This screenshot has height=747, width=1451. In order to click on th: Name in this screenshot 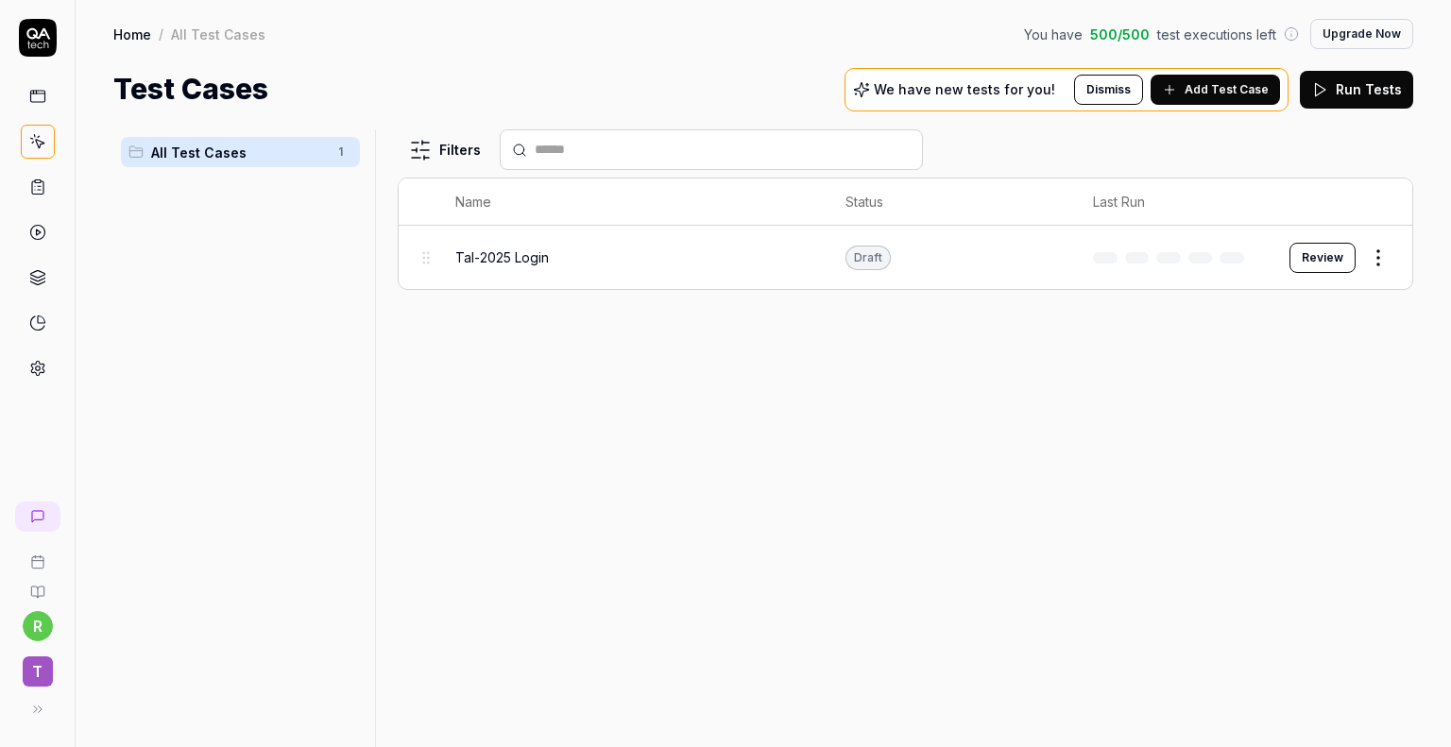, I will do `click(631, 202)`.